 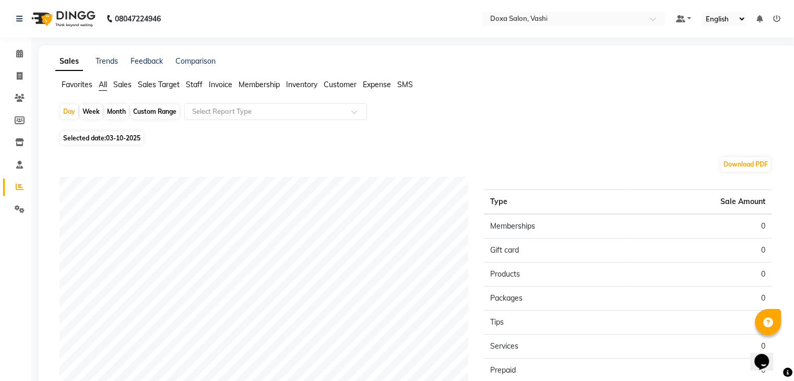 What do you see at coordinates (138, 19) in the screenshot?
I see `b: 08047224946` at bounding box center [138, 19].